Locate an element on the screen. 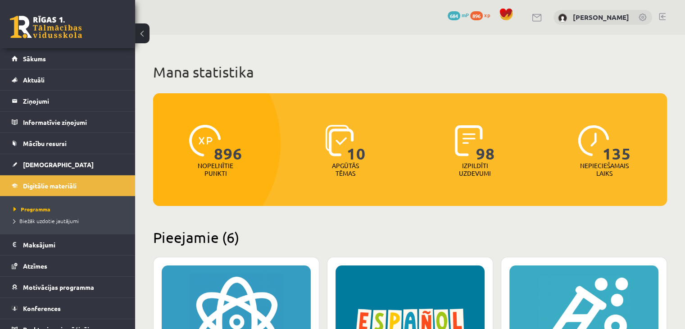 Image resolution: width=685 pixels, height=329 pixels. a: Mācību resursi is located at coordinates (68, 143).